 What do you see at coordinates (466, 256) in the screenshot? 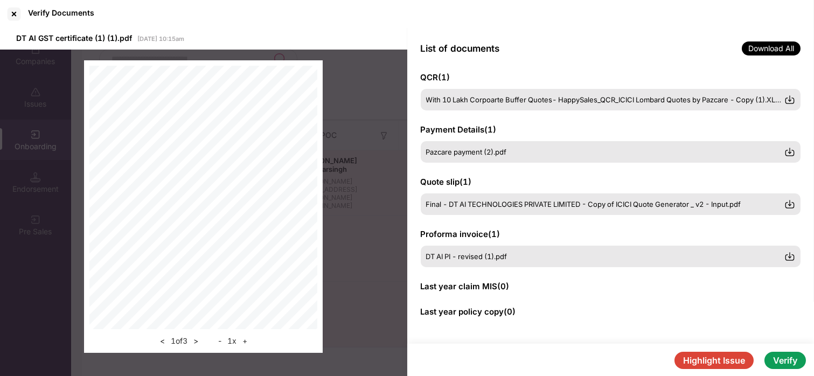
I see `span: DT AI PI - revised (1).pdf` at bounding box center [466, 256].